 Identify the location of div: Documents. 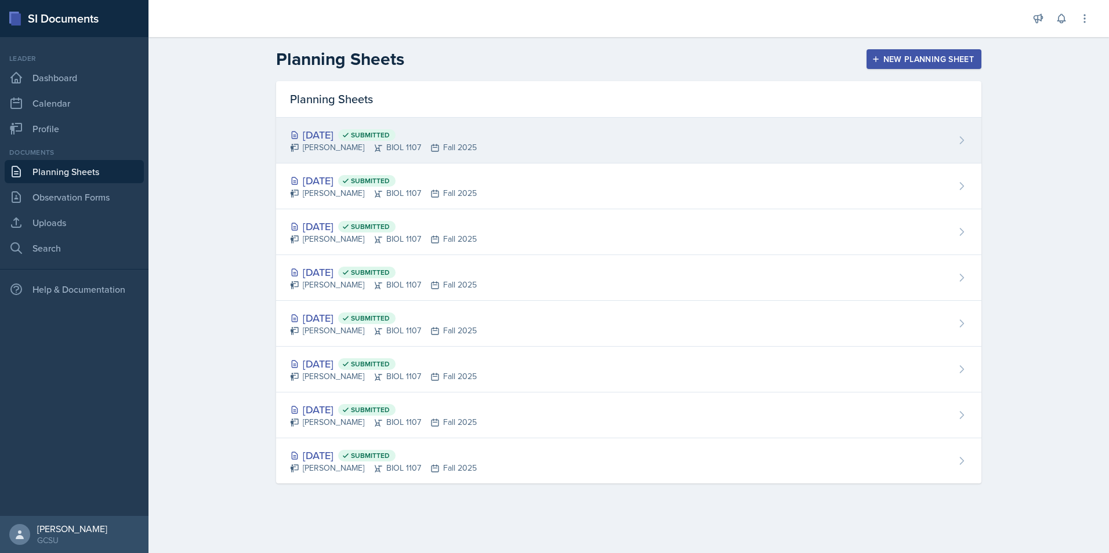
(74, 153).